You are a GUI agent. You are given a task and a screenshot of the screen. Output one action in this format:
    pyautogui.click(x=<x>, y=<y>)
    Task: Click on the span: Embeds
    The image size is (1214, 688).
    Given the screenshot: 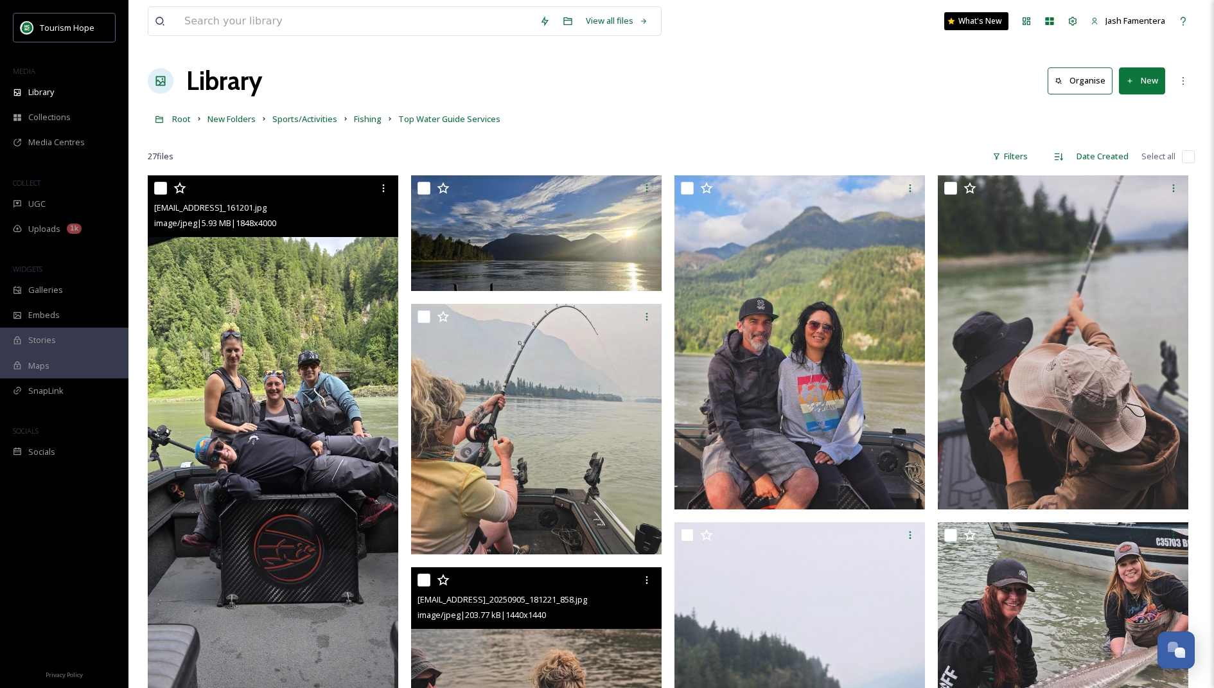 What is the action you would take?
    pyautogui.click(x=44, y=315)
    